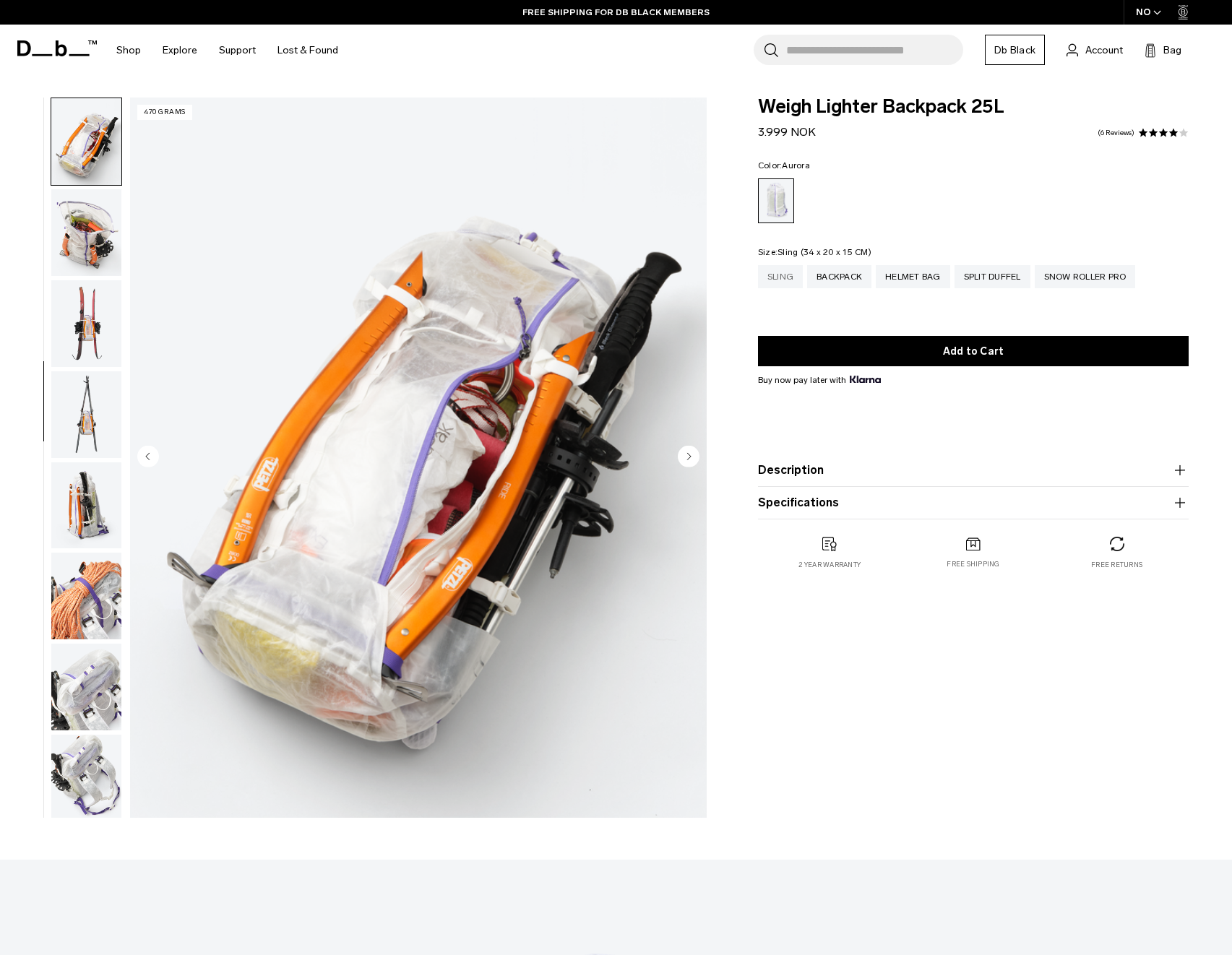  Describe the element at coordinates (165, 112) in the screenshot. I see `p: 470 grams` at that location.